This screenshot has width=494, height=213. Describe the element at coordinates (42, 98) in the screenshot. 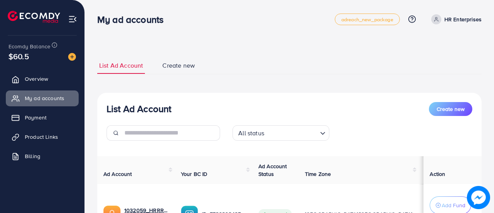

I see `a: My ad accounts` at that location.